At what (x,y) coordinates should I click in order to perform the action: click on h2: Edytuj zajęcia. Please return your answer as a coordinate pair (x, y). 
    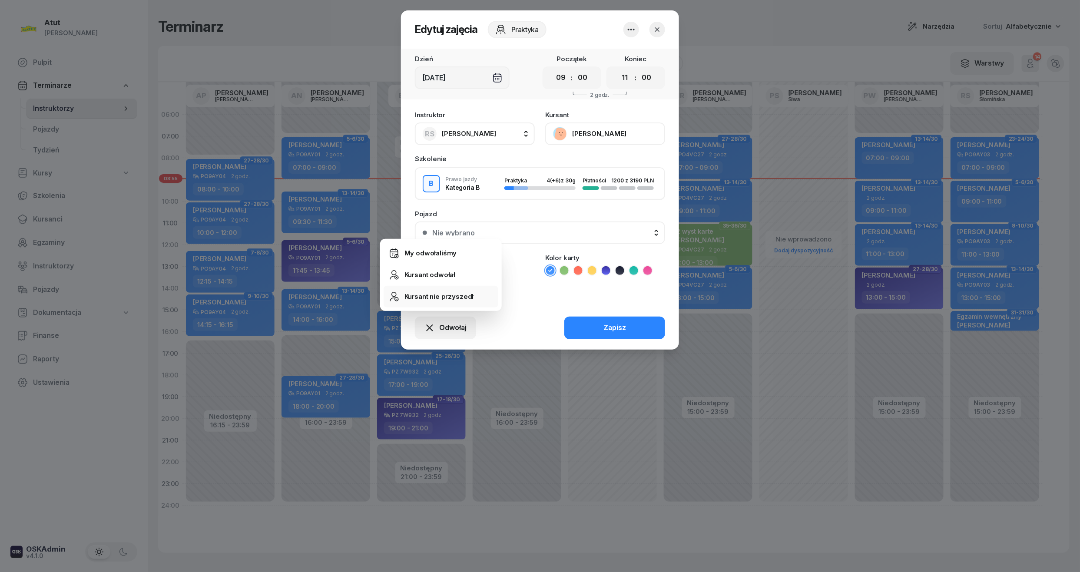
    Looking at the image, I should click on (446, 30).